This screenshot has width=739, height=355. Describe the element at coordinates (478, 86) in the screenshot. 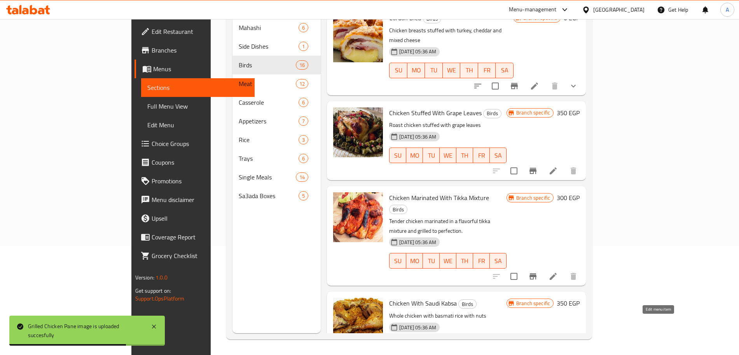

I see `button: sort-choices` at that location.